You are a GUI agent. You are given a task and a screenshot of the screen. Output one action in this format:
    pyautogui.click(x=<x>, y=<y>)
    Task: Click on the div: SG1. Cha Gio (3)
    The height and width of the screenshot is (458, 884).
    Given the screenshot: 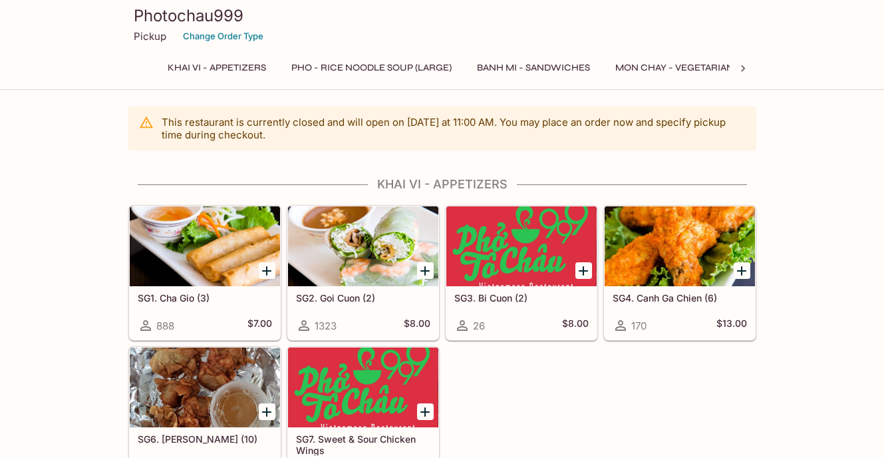 What is the action you would take?
    pyautogui.click(x=205, y=246)
    